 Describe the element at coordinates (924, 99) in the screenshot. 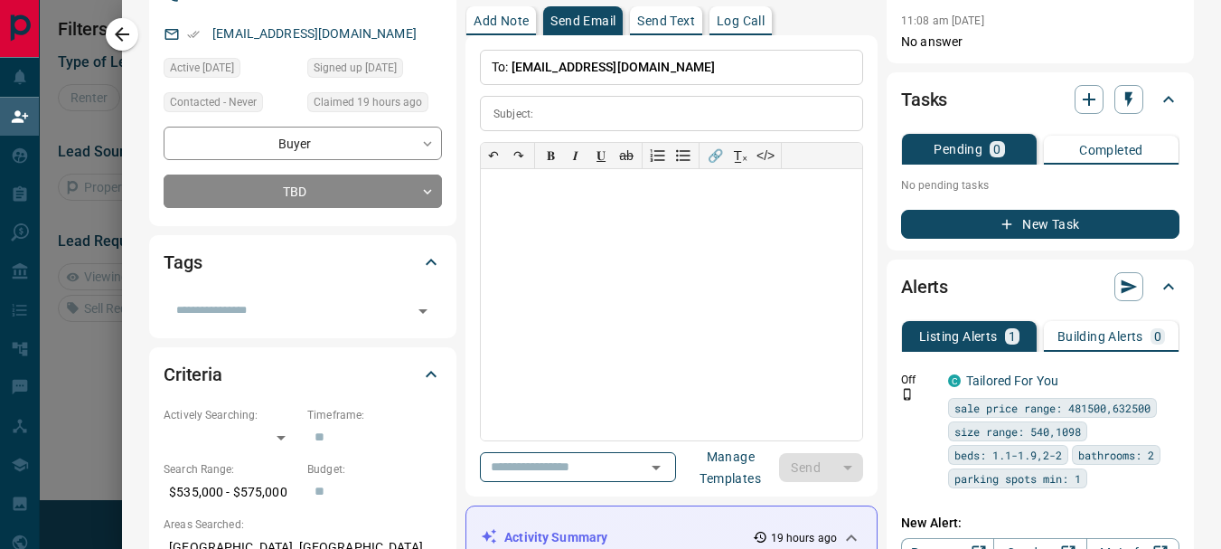

I see `h2: Tasks` at that location.